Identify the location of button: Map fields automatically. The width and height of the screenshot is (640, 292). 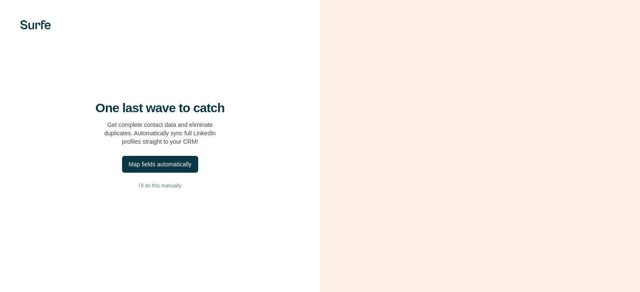
(160, 164).